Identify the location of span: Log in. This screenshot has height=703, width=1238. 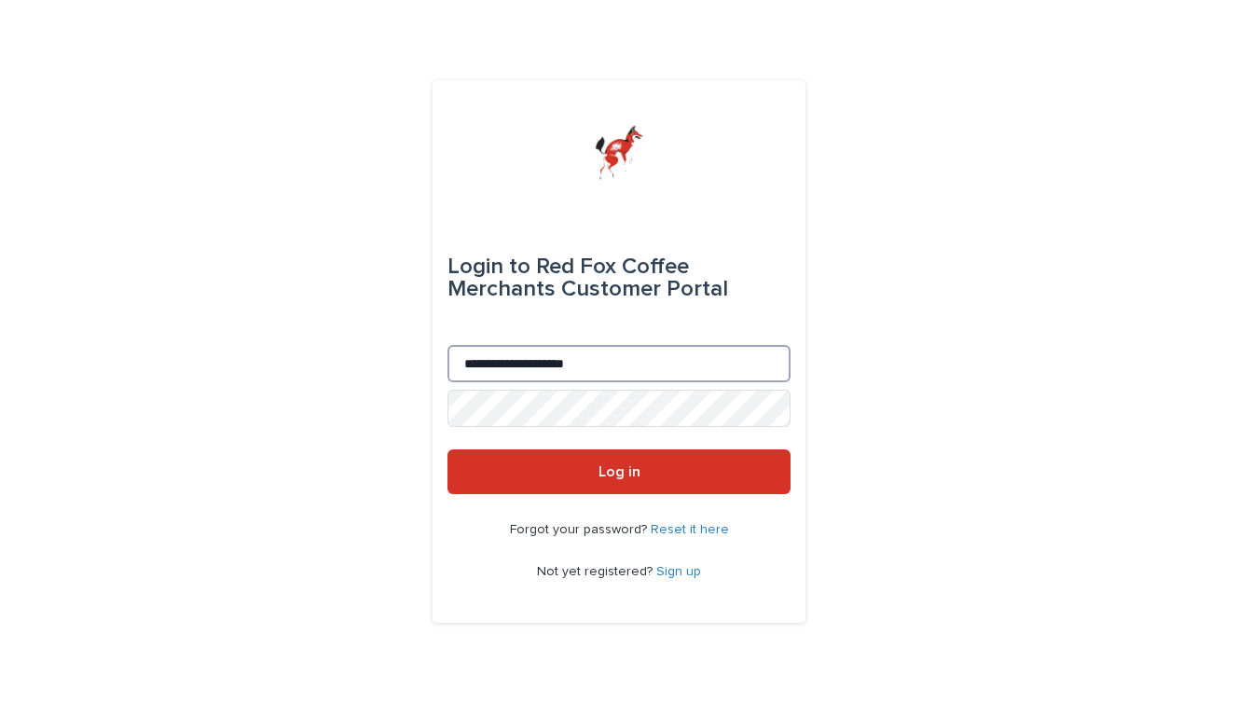
(619, 472).